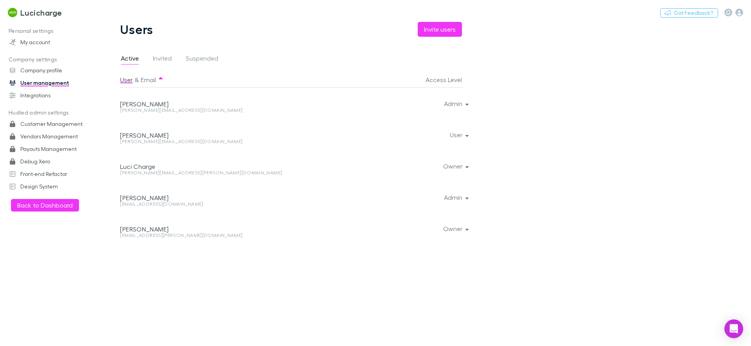 The width and height of the screenshot is (751, 346). What do you see at coordinates (136, 29) in the screenshot?
I see `h1: Users` at bounding box center [136, 29].